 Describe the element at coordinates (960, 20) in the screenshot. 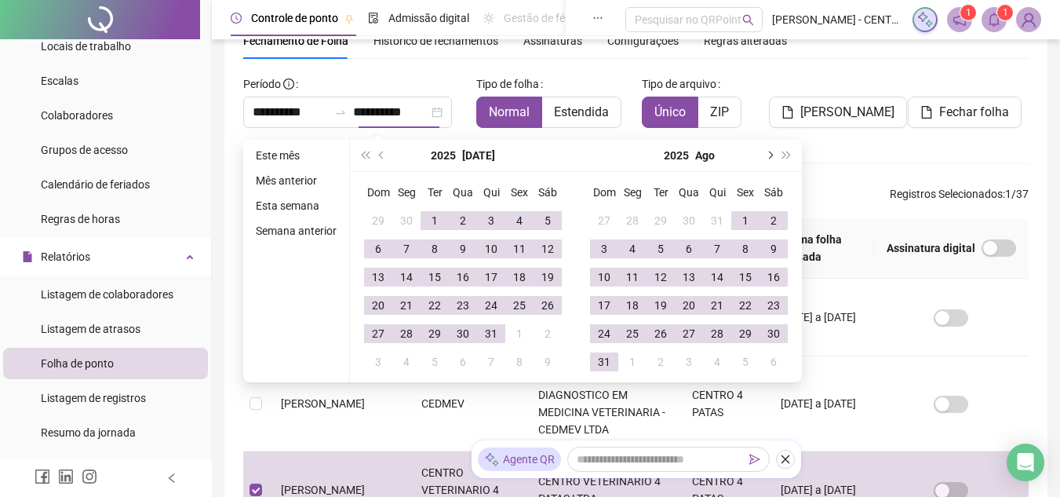

I see `span: notification` at that location.